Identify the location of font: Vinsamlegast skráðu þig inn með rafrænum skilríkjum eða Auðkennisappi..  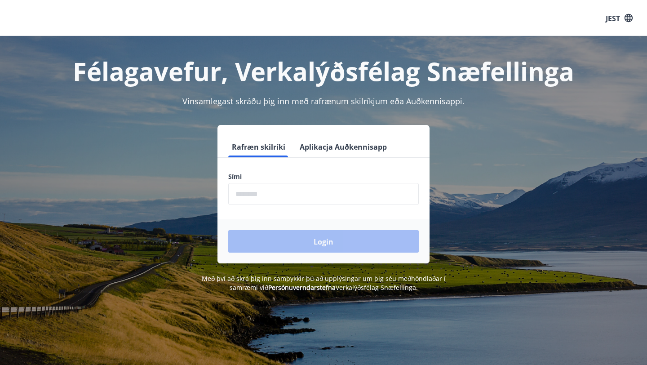
(324, 101).